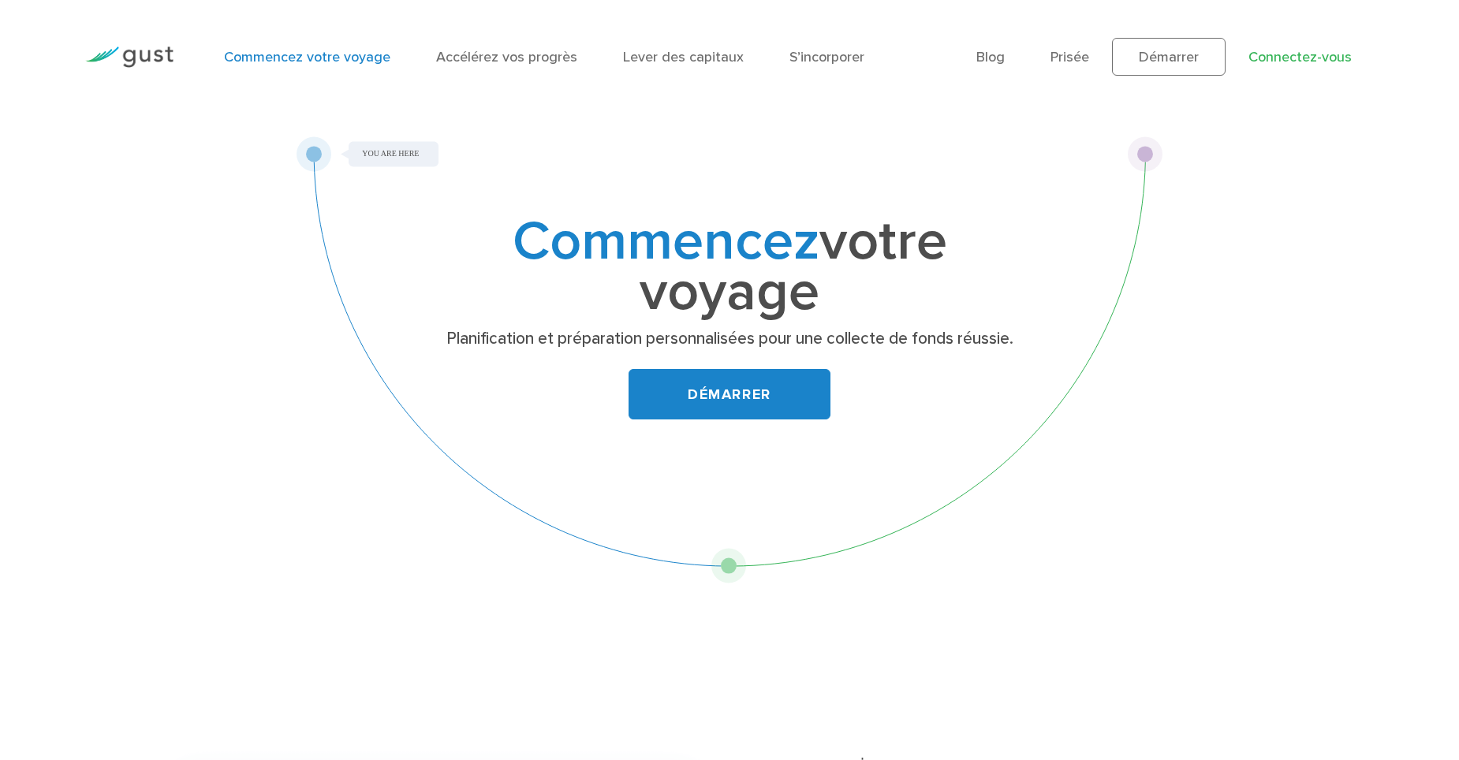 This screenshot has height=760, width=1459. I want to click on a: Connectez-vous, so click(1300, 57).